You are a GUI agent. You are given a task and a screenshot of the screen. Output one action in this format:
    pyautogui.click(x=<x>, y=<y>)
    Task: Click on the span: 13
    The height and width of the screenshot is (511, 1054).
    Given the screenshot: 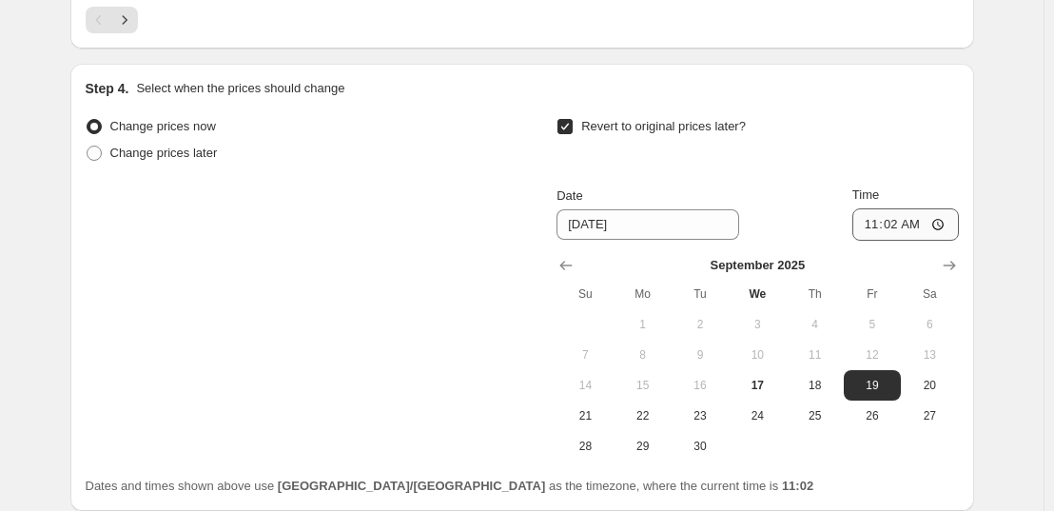 What is the action you would take?
    pyautogui.click(x=929, y=355)
    